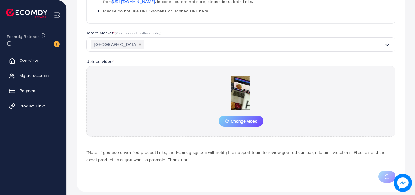 Image resolution: width=415 pixels, height=195 pixels. What do you see at coordinates (27, 13) in the screenshot?
I see `a: logo` at bounding box center [27, 13].